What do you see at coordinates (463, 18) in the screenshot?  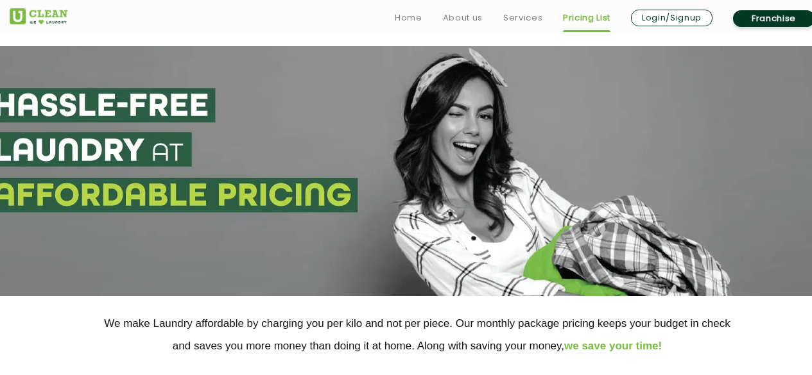 I see `a: About us` at bounding box center [463, 18].